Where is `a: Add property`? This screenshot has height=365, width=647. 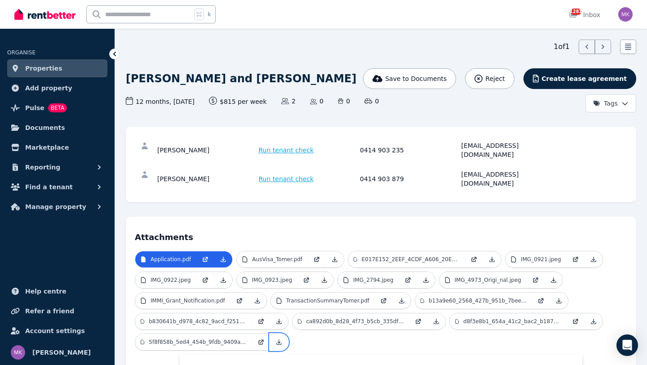 a: Add property is located at coordinates (57, 88).